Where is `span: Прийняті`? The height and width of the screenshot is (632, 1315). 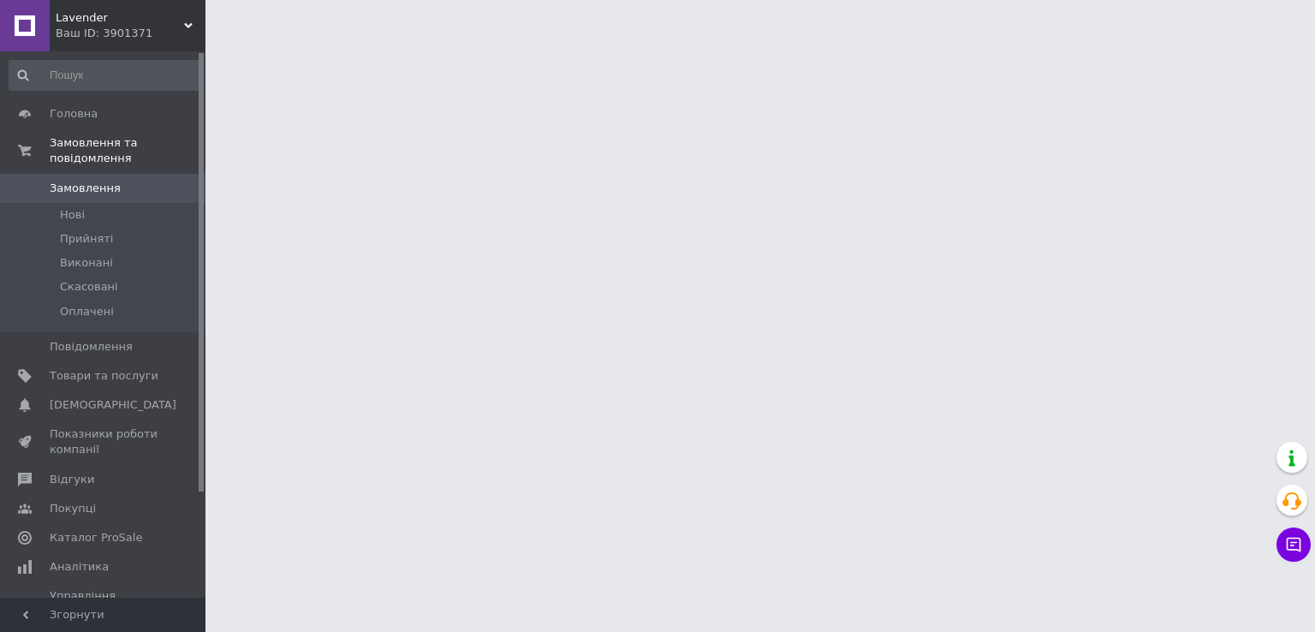 span: Прийняті is located at coordinates (86, 239).